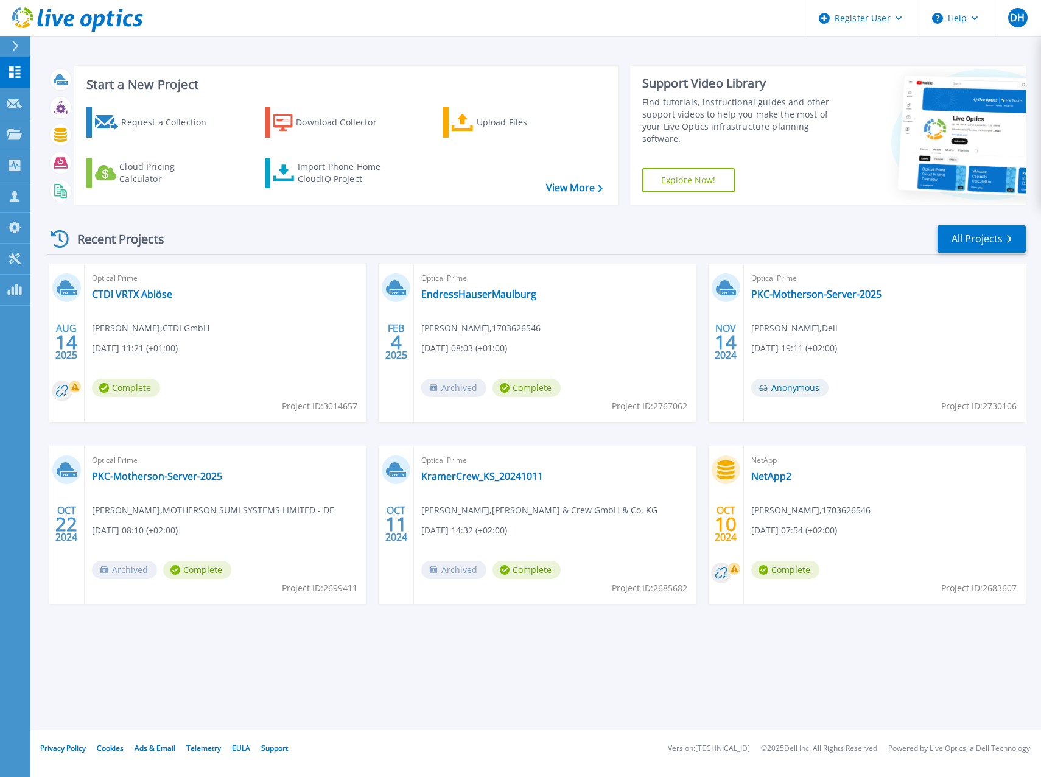  I want to click on a: Telemetry, so click(203, 748).